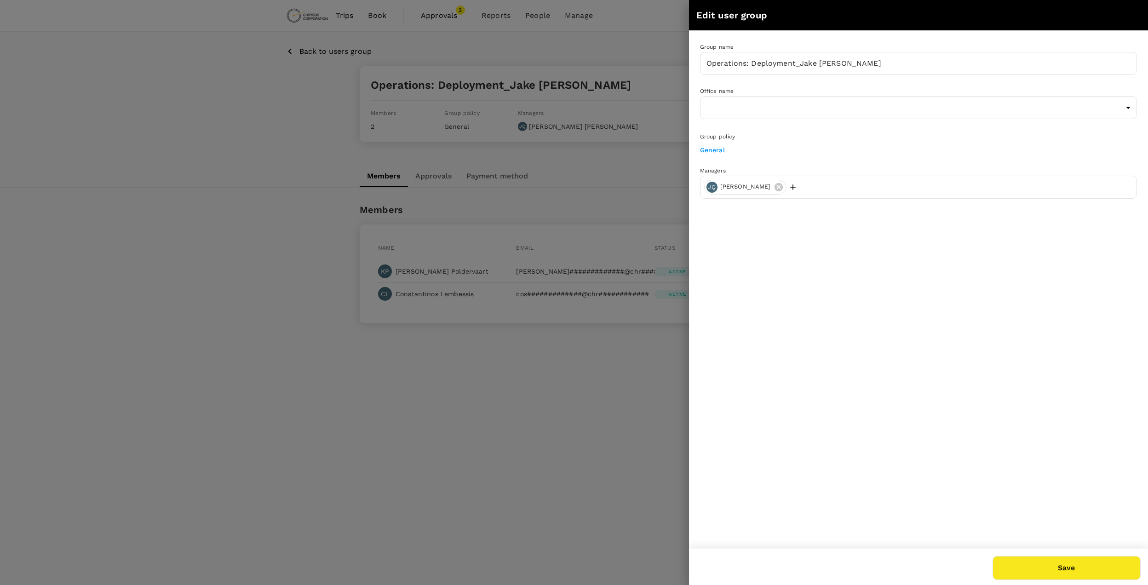  I want to click on button: close, so click(1133, 15).